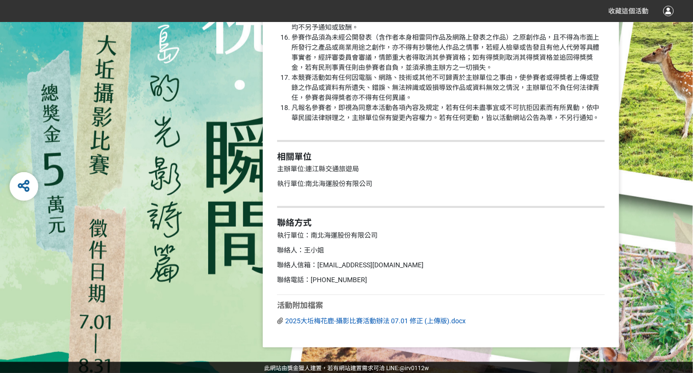 This screenshot has width=693, height=373. What do you see at coordinates (441, 306) in the screenshot?
I see `div: 活動附加檔案` at bounding box center [441, 306].